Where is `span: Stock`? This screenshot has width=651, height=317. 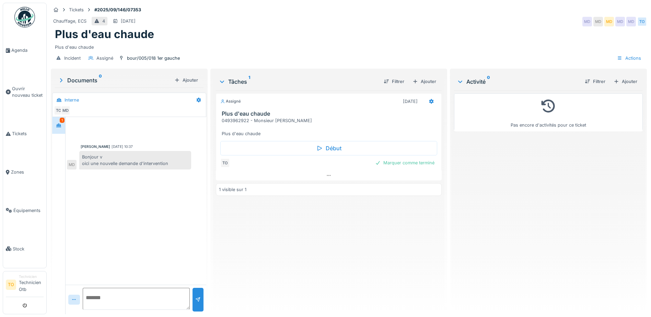 span: Stock is located at coordinates (28, 249).